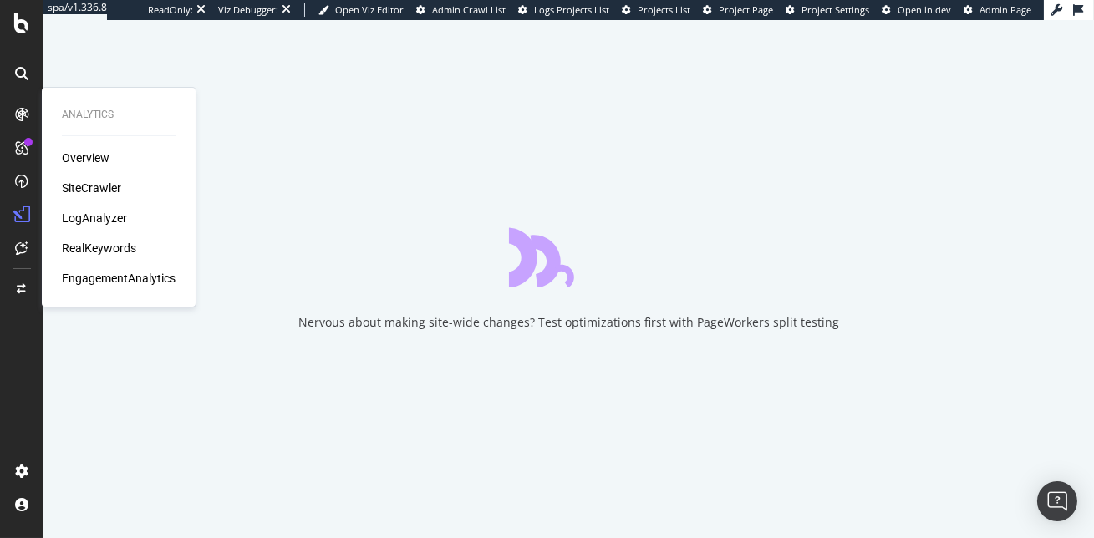 Image resolution: width=1094 pixels, height=538 pixels. I want to click on span: Project Settings, so click(835, 9).